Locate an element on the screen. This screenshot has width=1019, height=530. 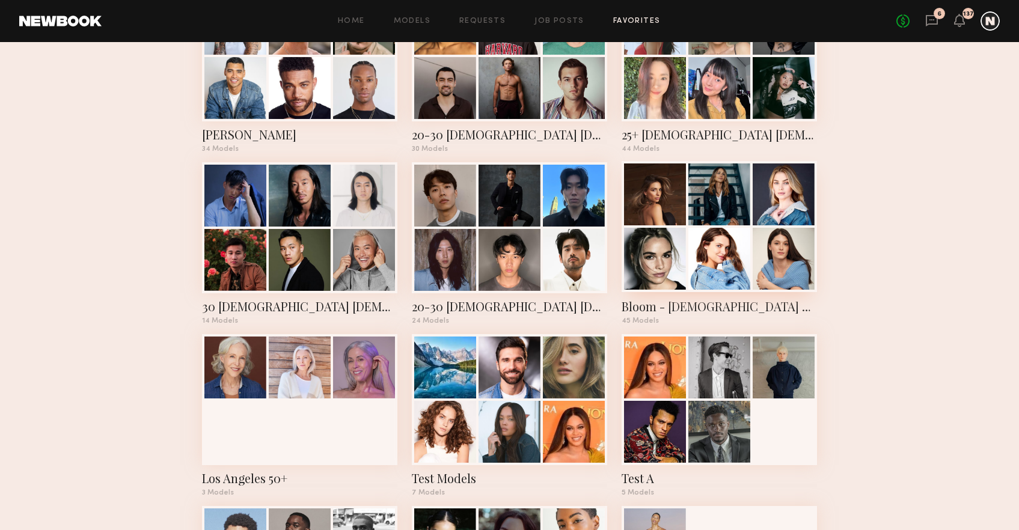
div: Ruben is located at coordinates (299, 135).